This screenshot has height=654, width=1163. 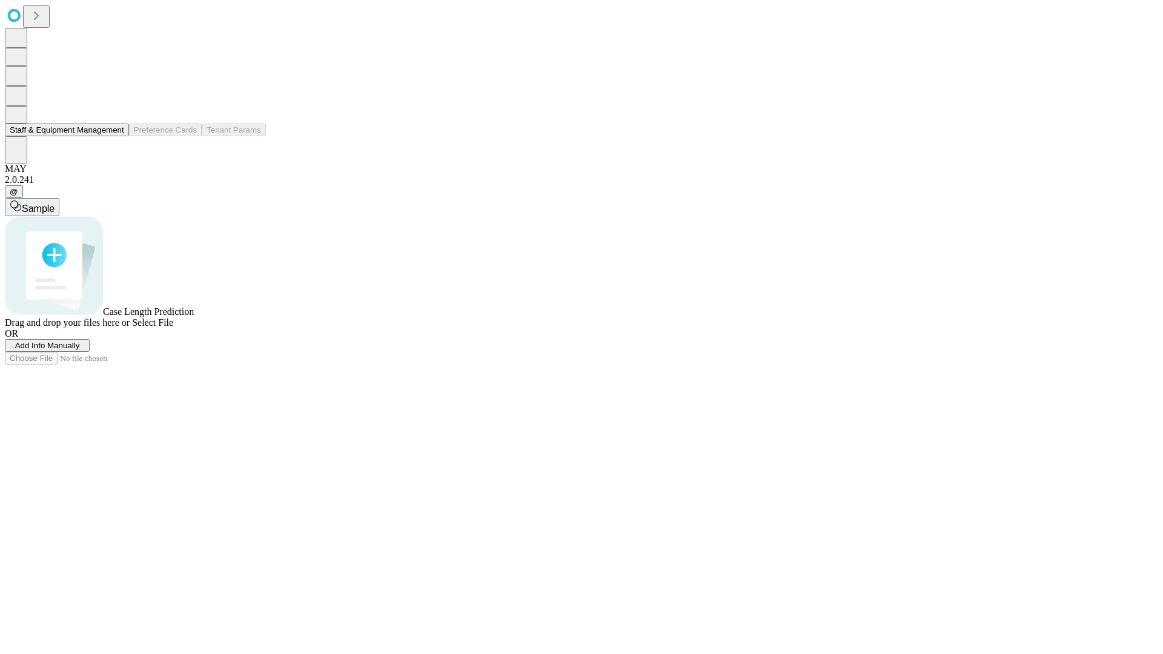 What do you see at coordinates (12, 333) in the screenshot?
I see `span: OR` at bounding box center [12, 333].